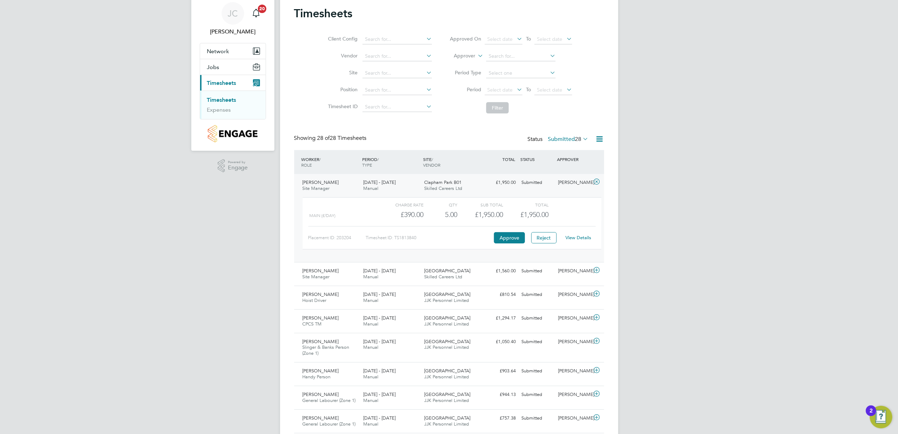 This screenshot has width=898, height=434. I want to click on label: Approved On, so click(465, 39).